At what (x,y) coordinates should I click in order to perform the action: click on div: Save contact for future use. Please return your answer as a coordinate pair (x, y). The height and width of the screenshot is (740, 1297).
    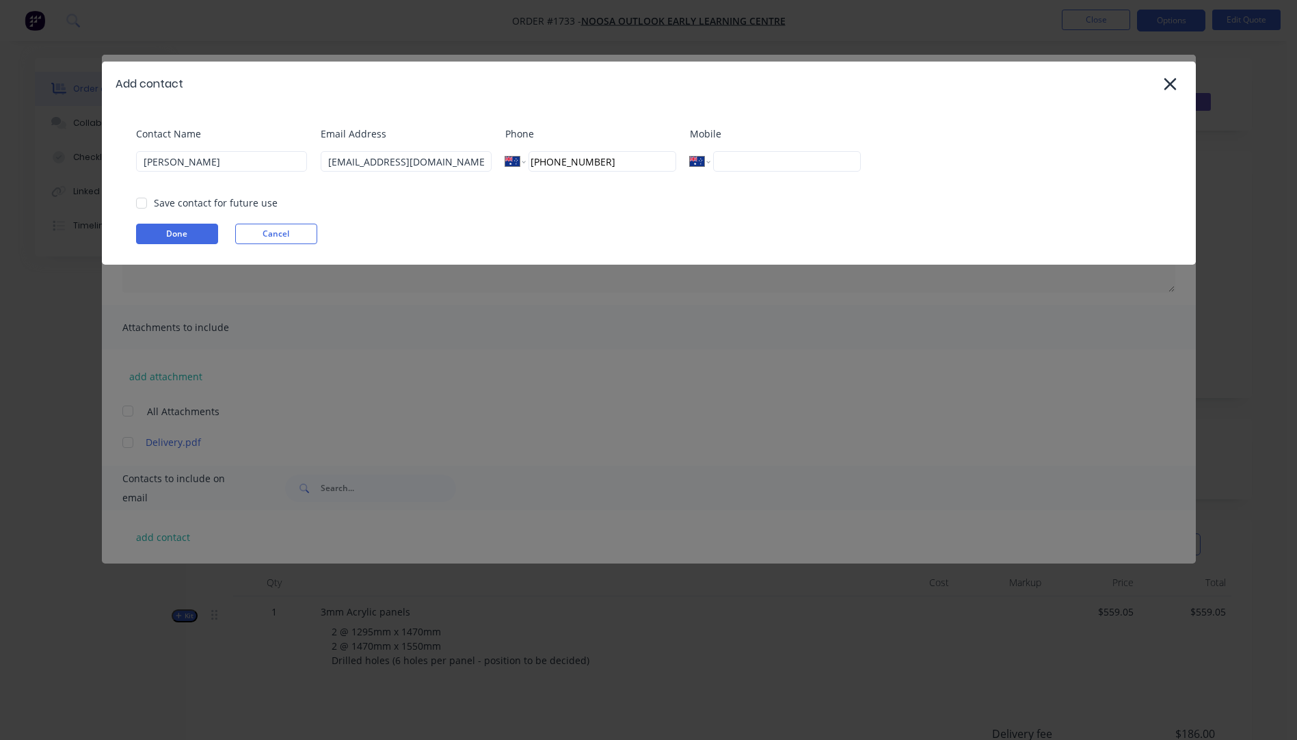
    Looking at the image, I should click on (215, 202).